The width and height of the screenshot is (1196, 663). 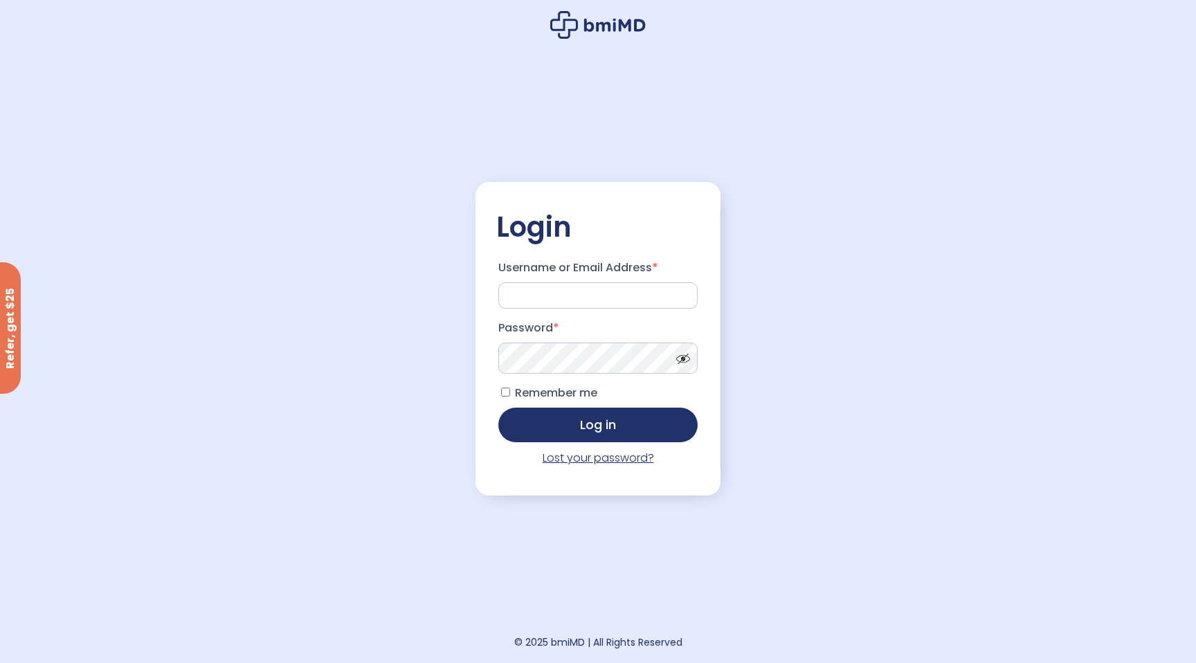 What do you see at coordinates (505, 392) in the screenshot?
I see `input: Remember me` at bounding box center [505, 392].